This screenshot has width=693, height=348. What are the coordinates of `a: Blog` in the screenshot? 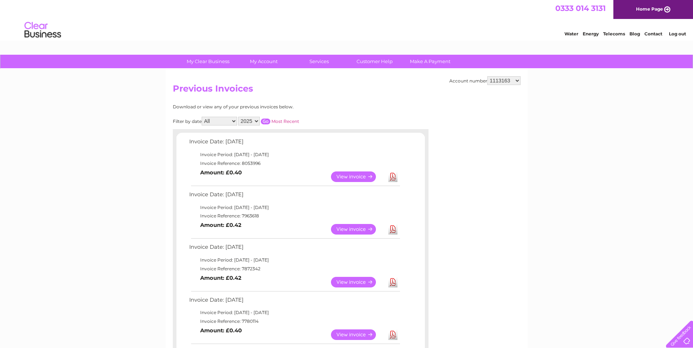 It's located at (634, 34).